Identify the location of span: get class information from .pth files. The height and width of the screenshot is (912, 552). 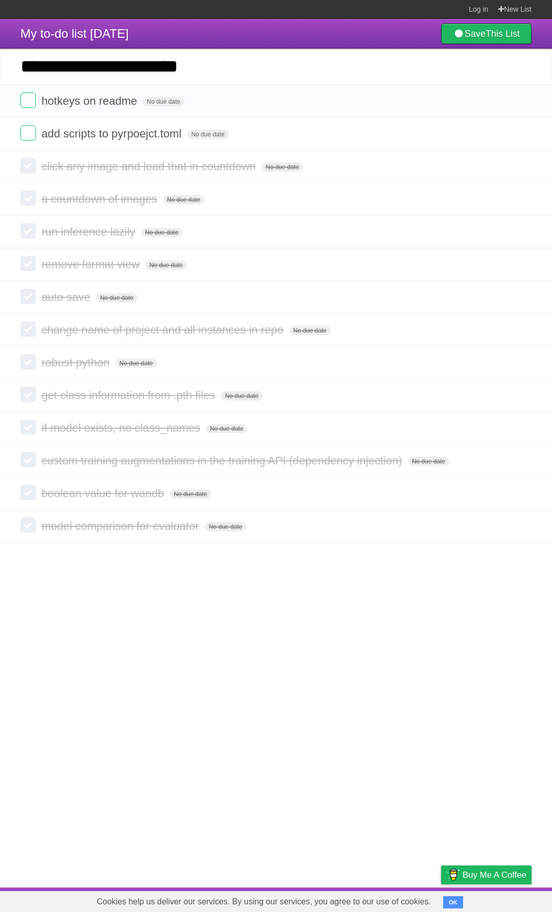
(129, 395).